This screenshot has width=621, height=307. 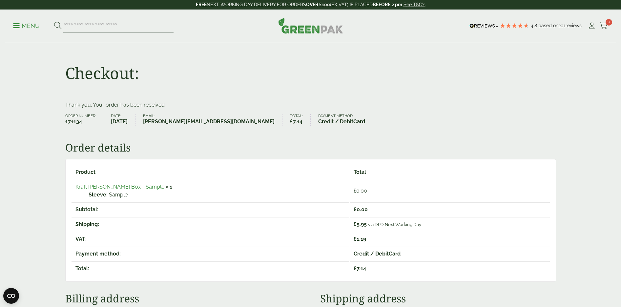 I want to click on strong: Sleeve:, so click(x=98, y=195).